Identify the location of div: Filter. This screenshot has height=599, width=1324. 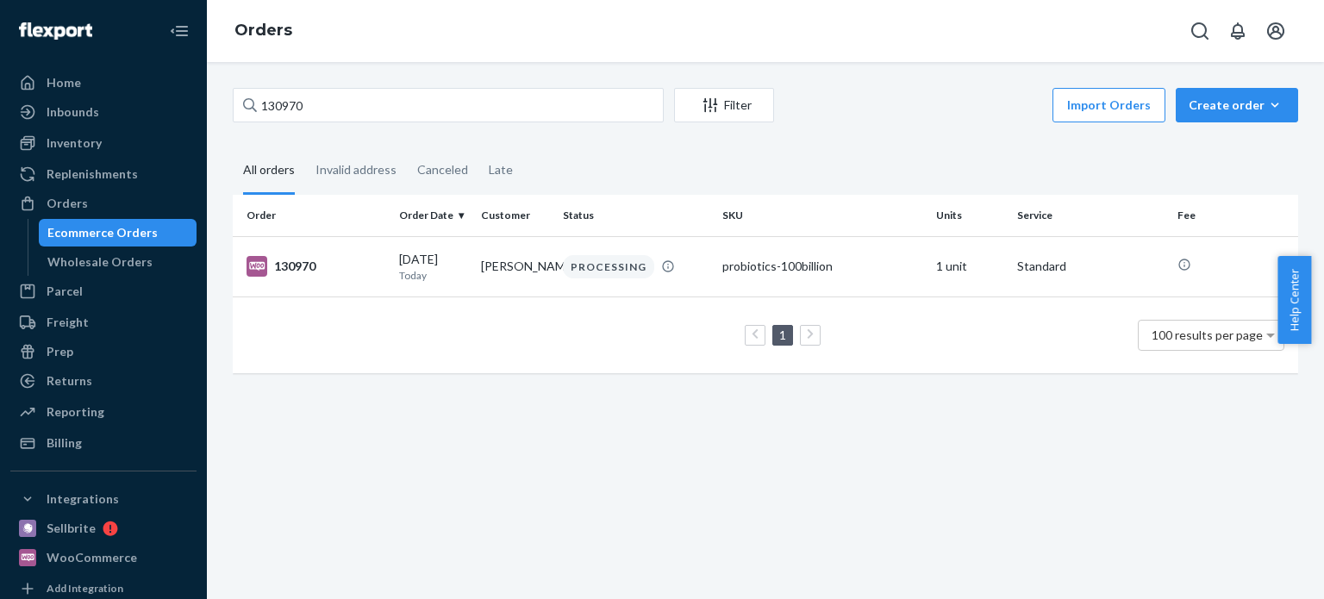
(724, 105).